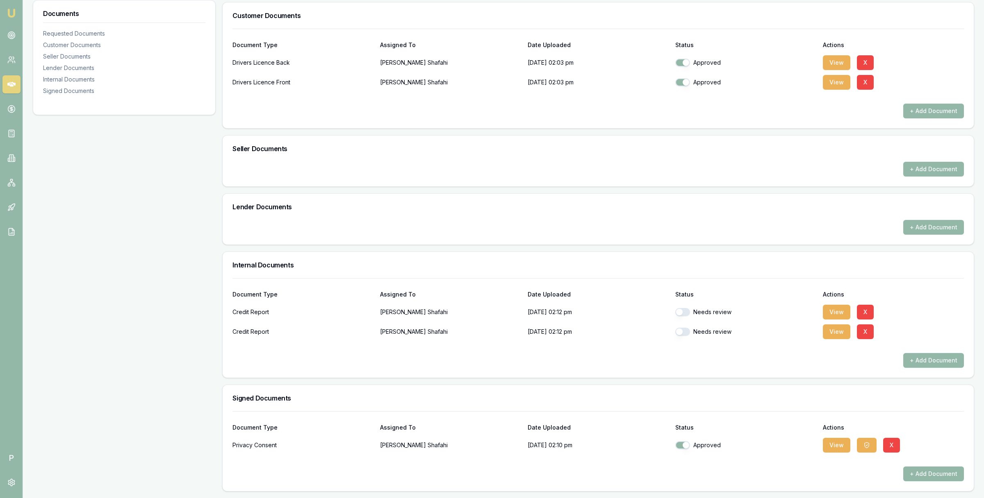 Image resolution: width=984 pixels, height=498 pixels. Describe the element at coordinates (598, 265) in the screenshot. I see `h3: Internal Documents` at that location.